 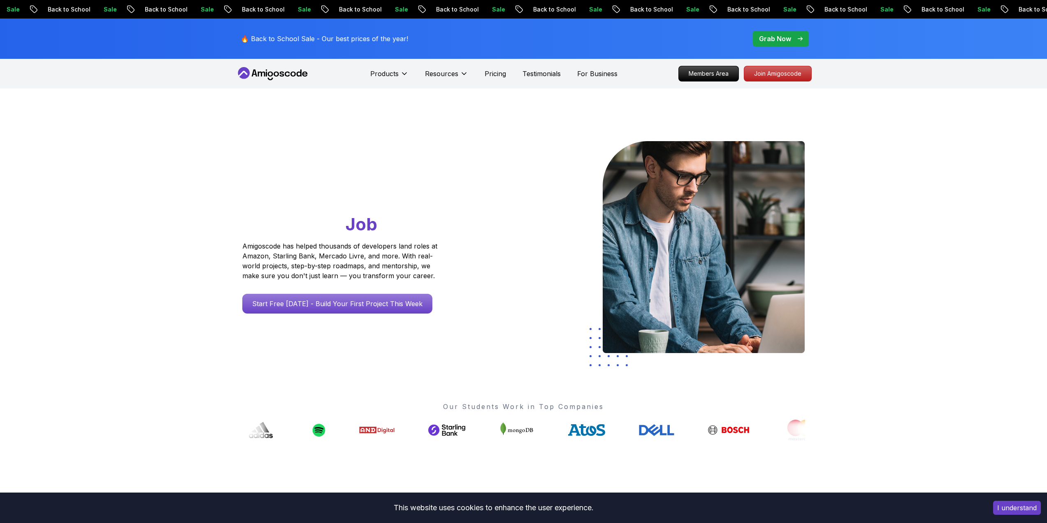 What do you see at coordinates (1017, 507) in the screenshot?
I see `button: Accept cookies` at bounding box center [1017, 507].